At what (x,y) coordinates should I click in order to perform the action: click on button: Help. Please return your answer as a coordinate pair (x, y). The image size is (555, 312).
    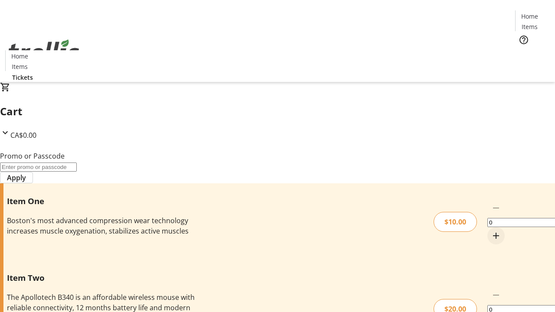
    Looking at the image, I should click on (524, 40).